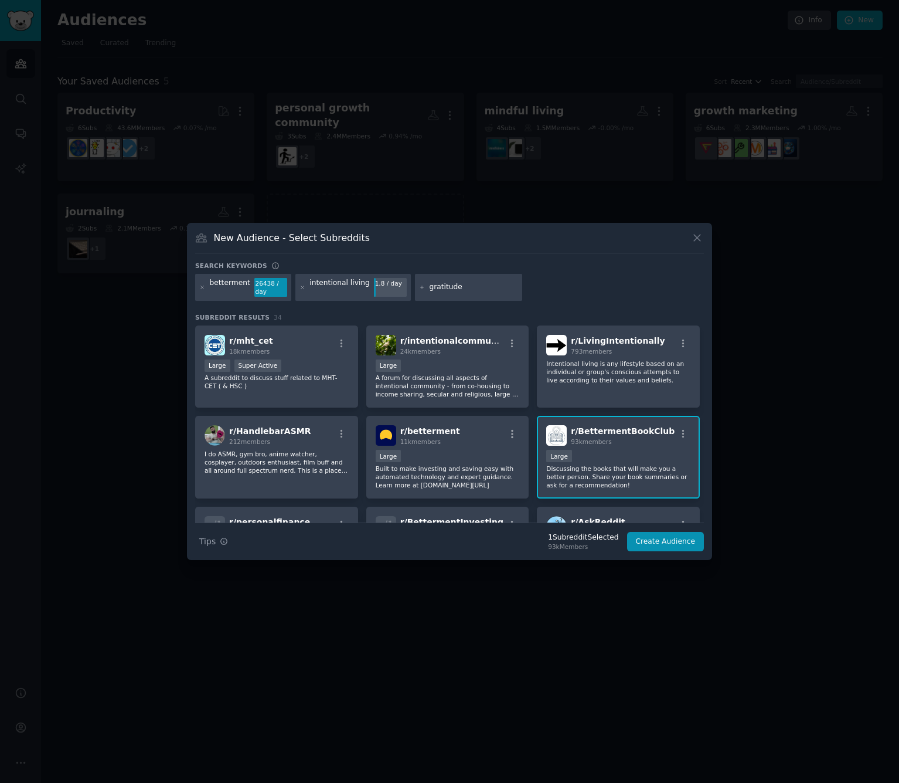  Describe the element at coordinates (230, 287) in the screenshot. I see `div: betterment` at that location.